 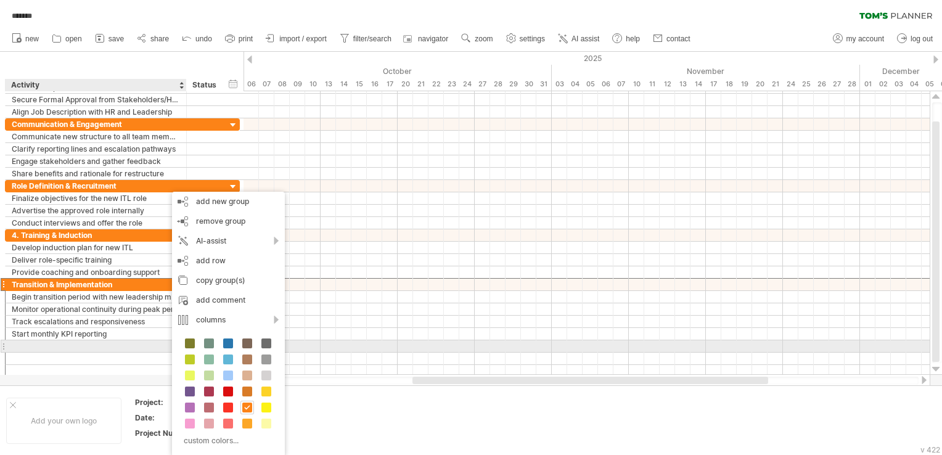 I want to click on div: Conduct interviews and offer the role, so click(x=96, y=222).